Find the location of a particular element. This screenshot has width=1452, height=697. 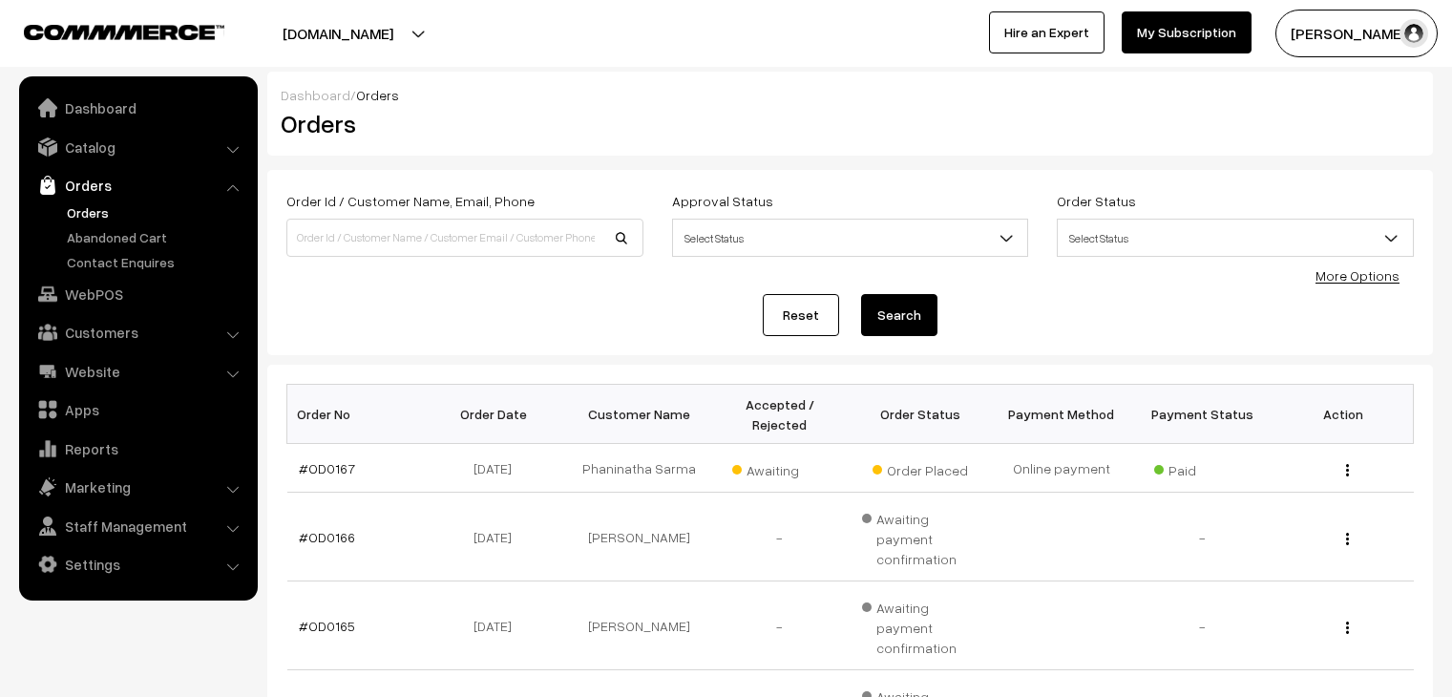

th: Payment Status is located at coordinates (1203, 414).